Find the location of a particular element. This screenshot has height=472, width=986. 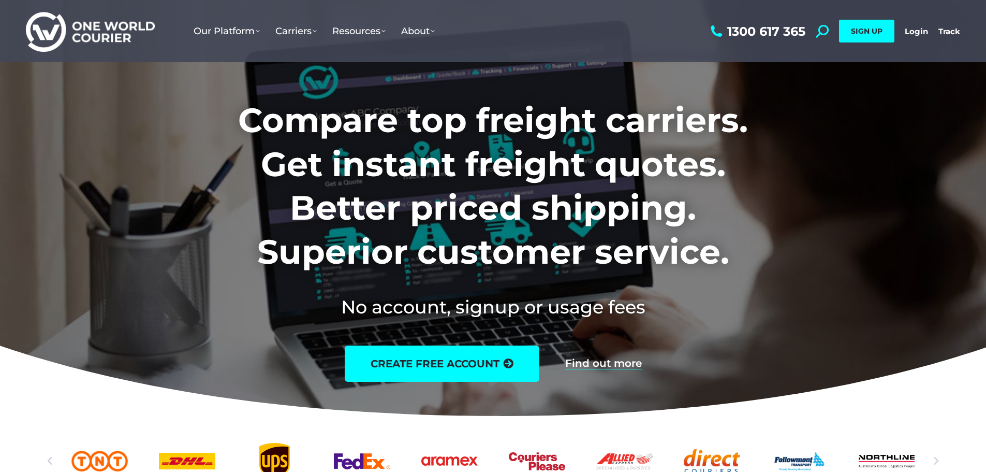

a: Login is located at coordinates (917, 31).